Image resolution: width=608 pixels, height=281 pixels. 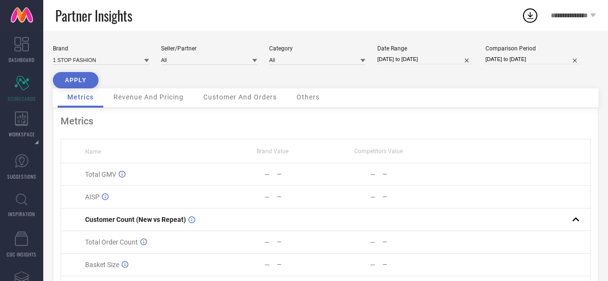 What do you see at coordinates (100, 175) in the screenshot?
I see `span: Total GMV` at bounding box center [100, 175].